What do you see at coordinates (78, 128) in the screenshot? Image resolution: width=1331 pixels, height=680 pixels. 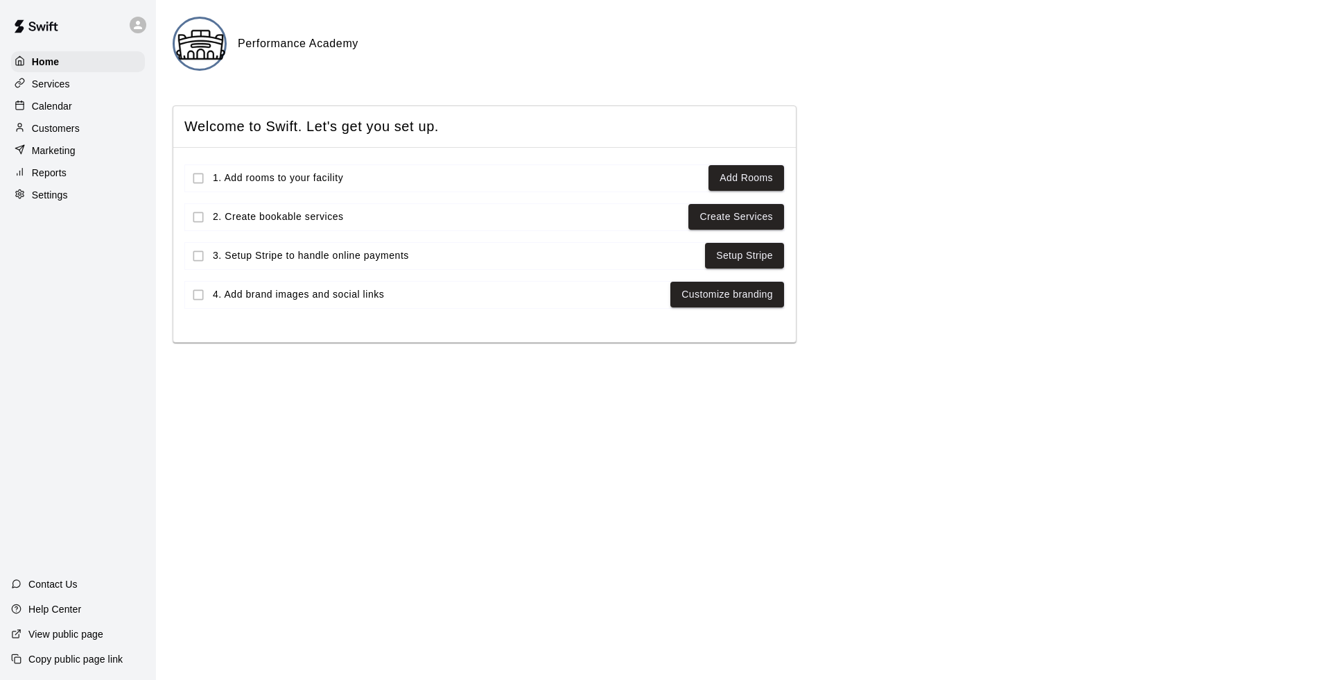 I see `a: Customers` at bounding box center [78, 128].